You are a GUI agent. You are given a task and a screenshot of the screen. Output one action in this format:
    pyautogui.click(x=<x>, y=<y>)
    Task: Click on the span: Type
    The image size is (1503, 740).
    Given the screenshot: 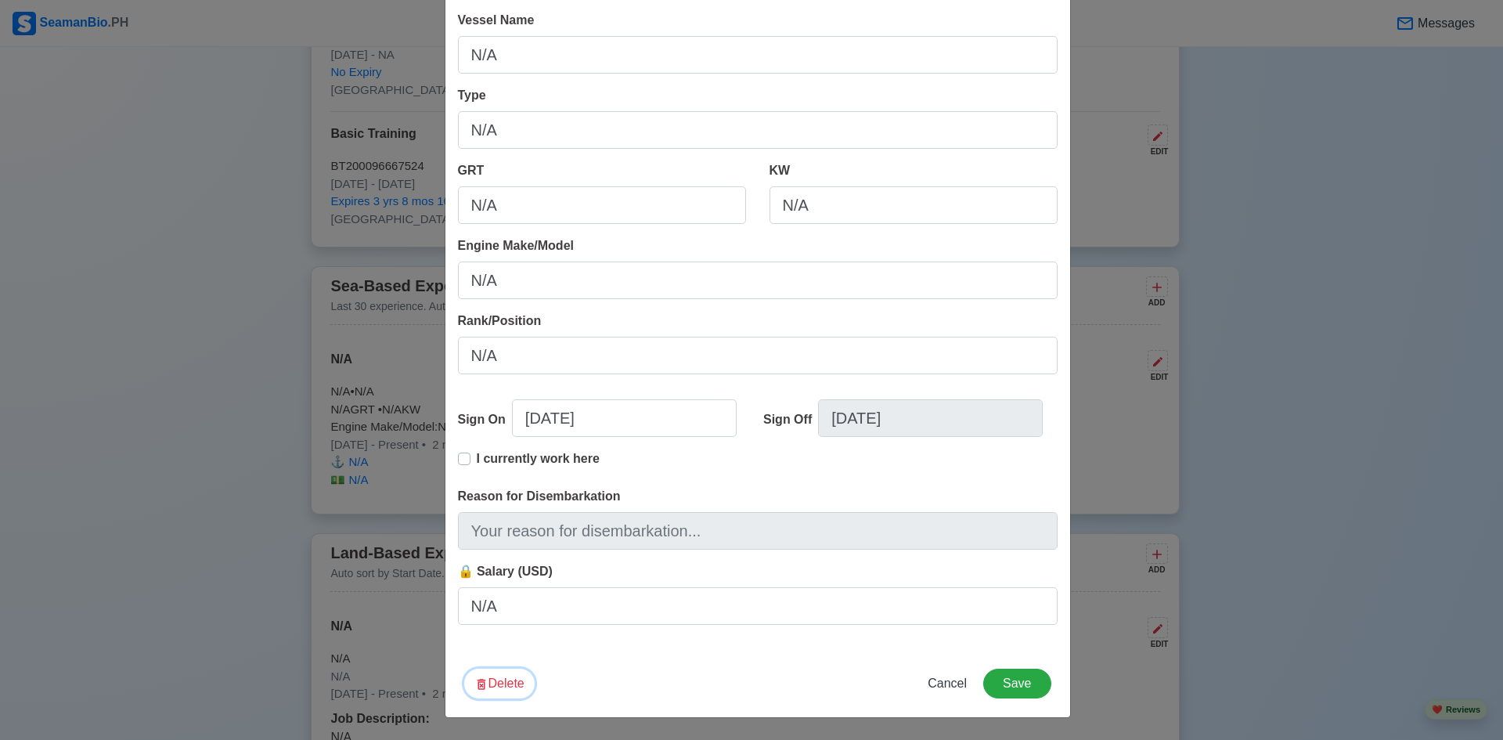 What is the action you would take?
    pyautogui.click(x=472, y=95)
    